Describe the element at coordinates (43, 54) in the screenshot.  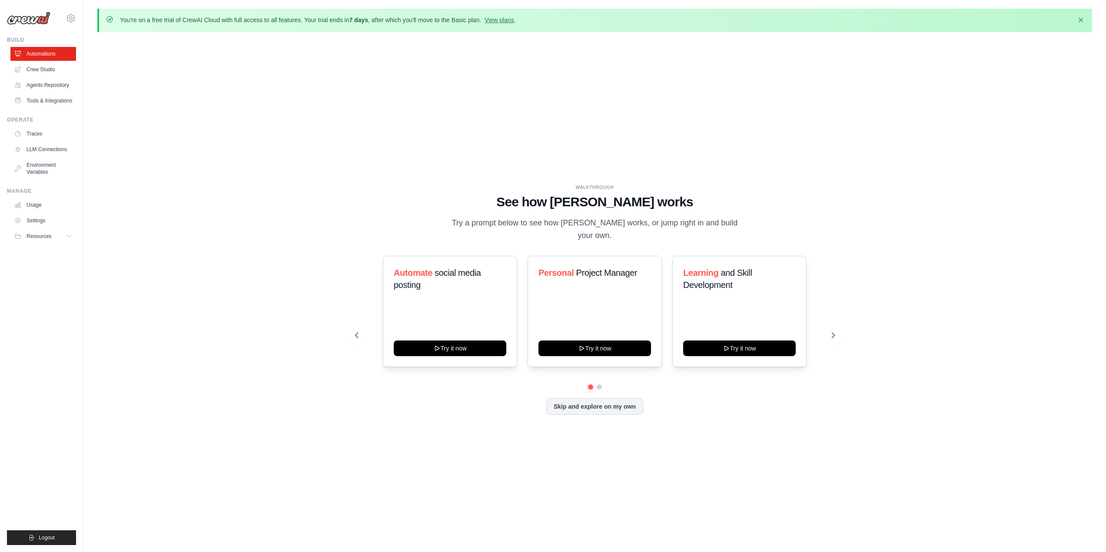
I see `a: Automations` at that location.